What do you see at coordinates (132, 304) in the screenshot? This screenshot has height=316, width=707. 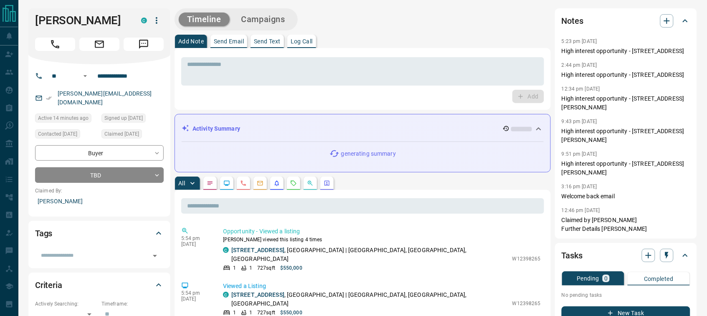 I see `p: Timeframe:` at bounding box center [132, 304].